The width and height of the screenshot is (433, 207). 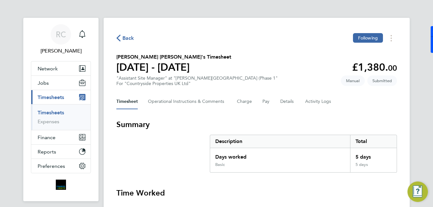 What do you see at coordinates (51, 166) in the screenshot?
I see `span: Preferences` at bounding box center [51, 166].